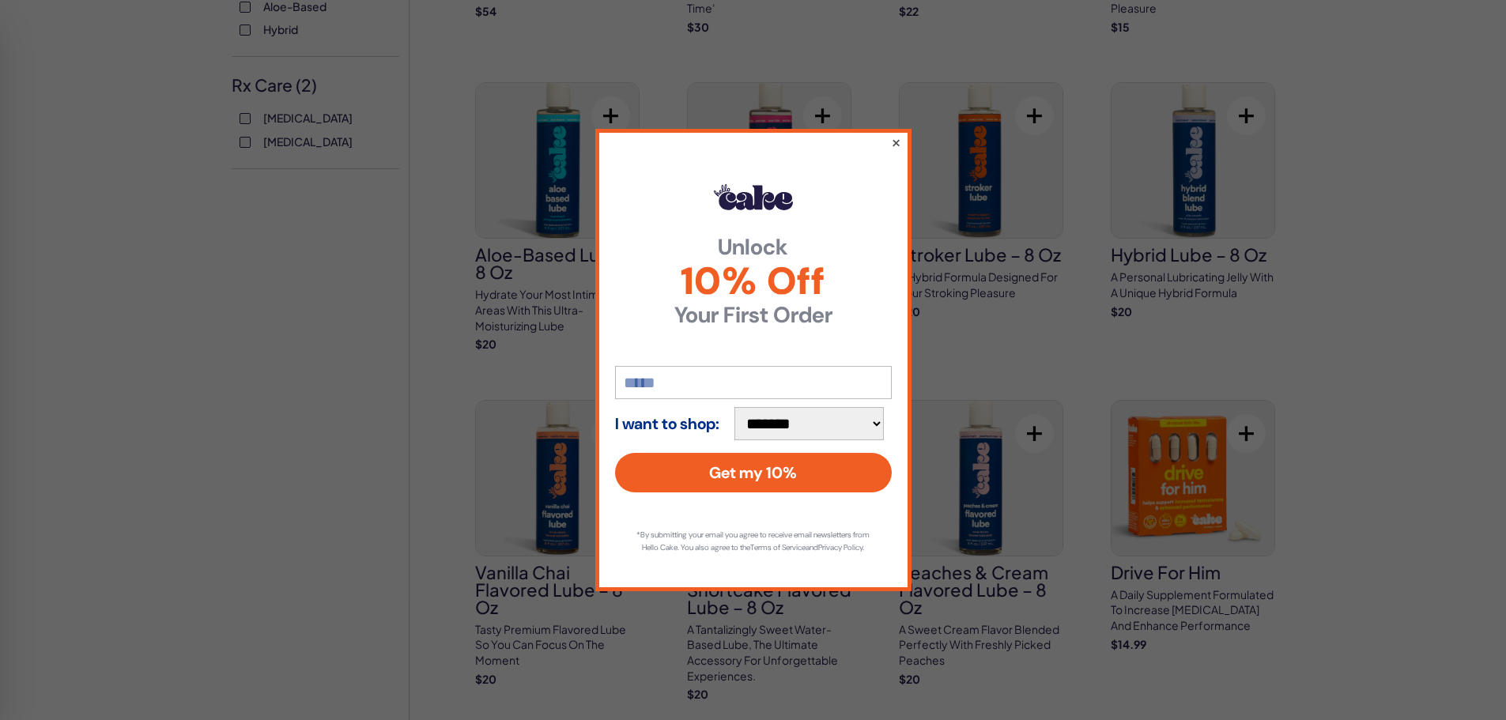 This screenshot has height=720, width=1506. Describe the element at coordinates (753, 473) in the screenshot. I see `button: Get my 10%` at that location.